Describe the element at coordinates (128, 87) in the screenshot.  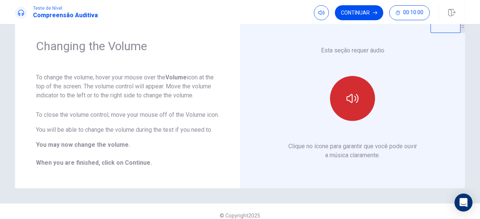
I see `p: To change the volume, hover your mouse over the icon at the top of the screen. The volume control...` at that location.